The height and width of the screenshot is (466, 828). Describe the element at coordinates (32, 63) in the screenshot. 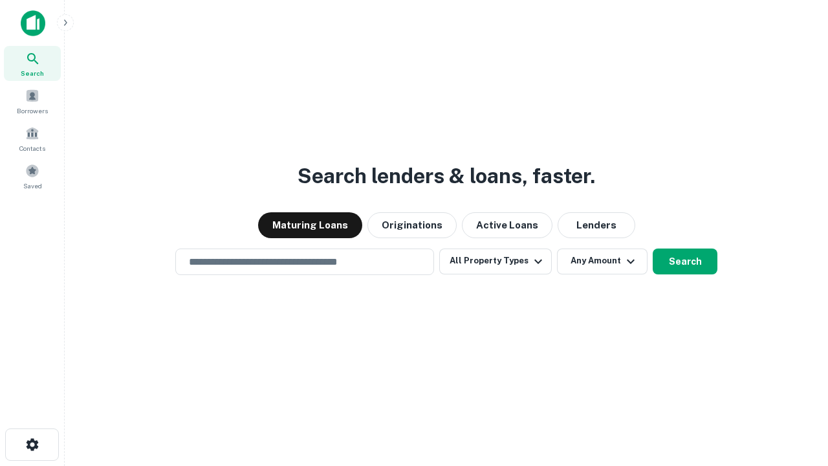

I see `div: Search` at that location.